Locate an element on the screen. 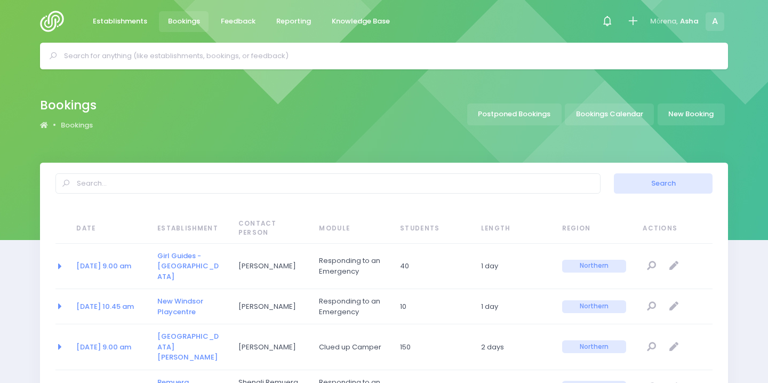 The width and height of the screenshot is (768, 383). td: 150 is located at coordinates (433, 347).